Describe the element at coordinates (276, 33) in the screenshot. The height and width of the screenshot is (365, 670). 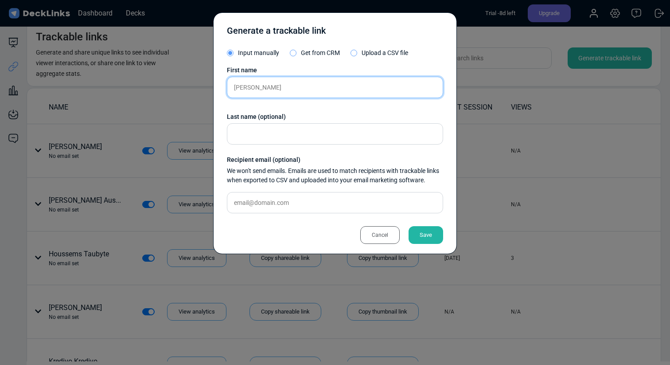
I see `div: Generate a trackable link` at that location.